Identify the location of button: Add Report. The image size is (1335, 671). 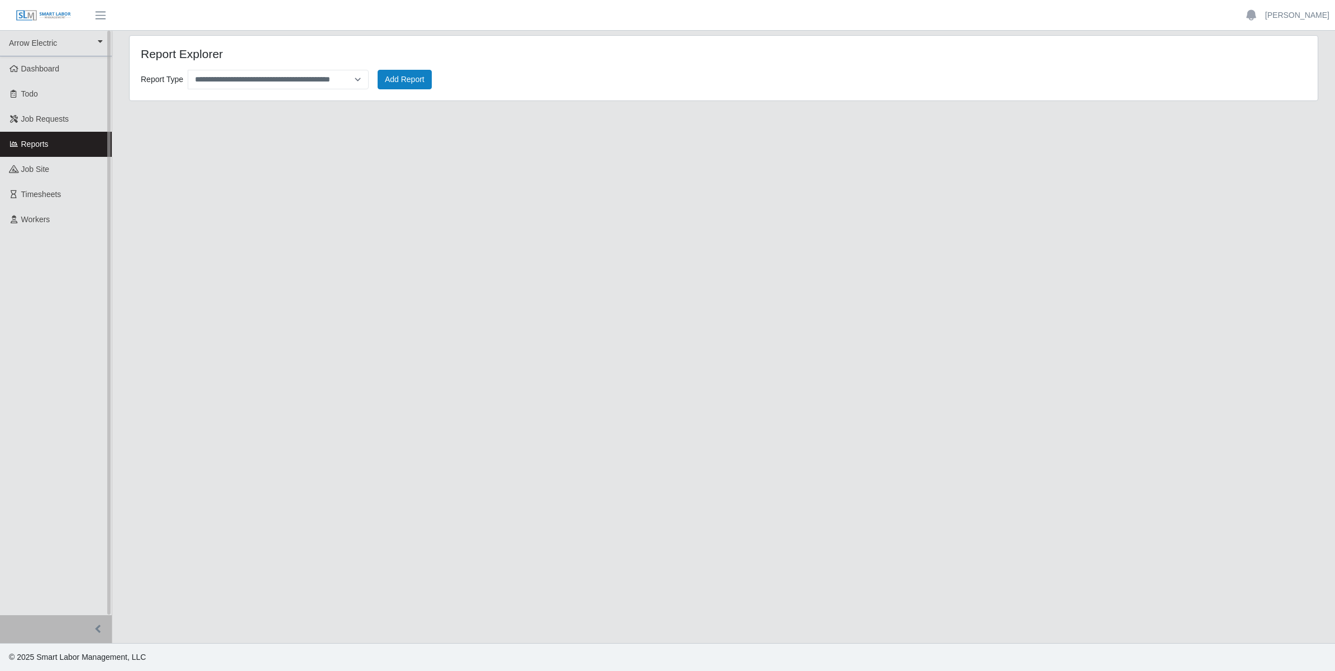
(404, 79).